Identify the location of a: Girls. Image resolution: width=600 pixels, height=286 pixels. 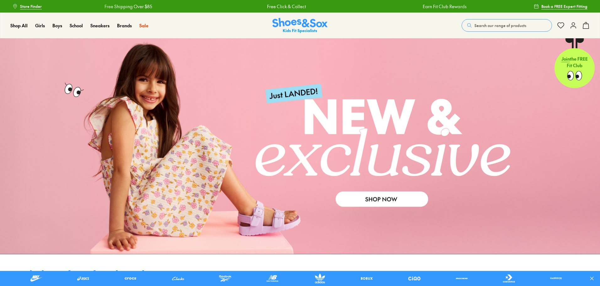
(40, 25).